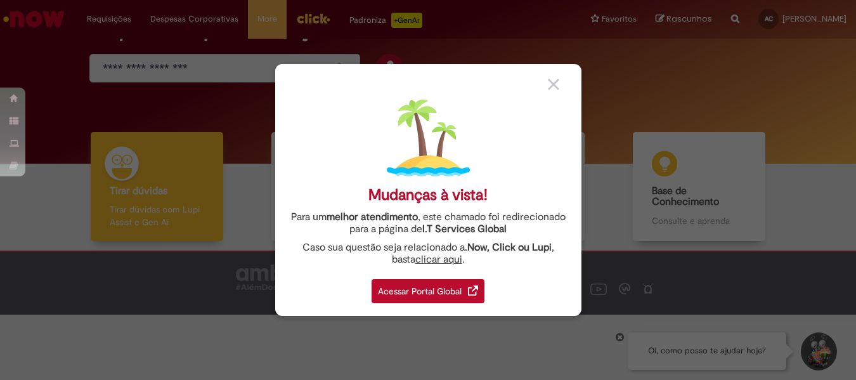  Describe the element at coordinates (428, 291) in the screenshot. I see `div: Acessar Portal Global` at that location.